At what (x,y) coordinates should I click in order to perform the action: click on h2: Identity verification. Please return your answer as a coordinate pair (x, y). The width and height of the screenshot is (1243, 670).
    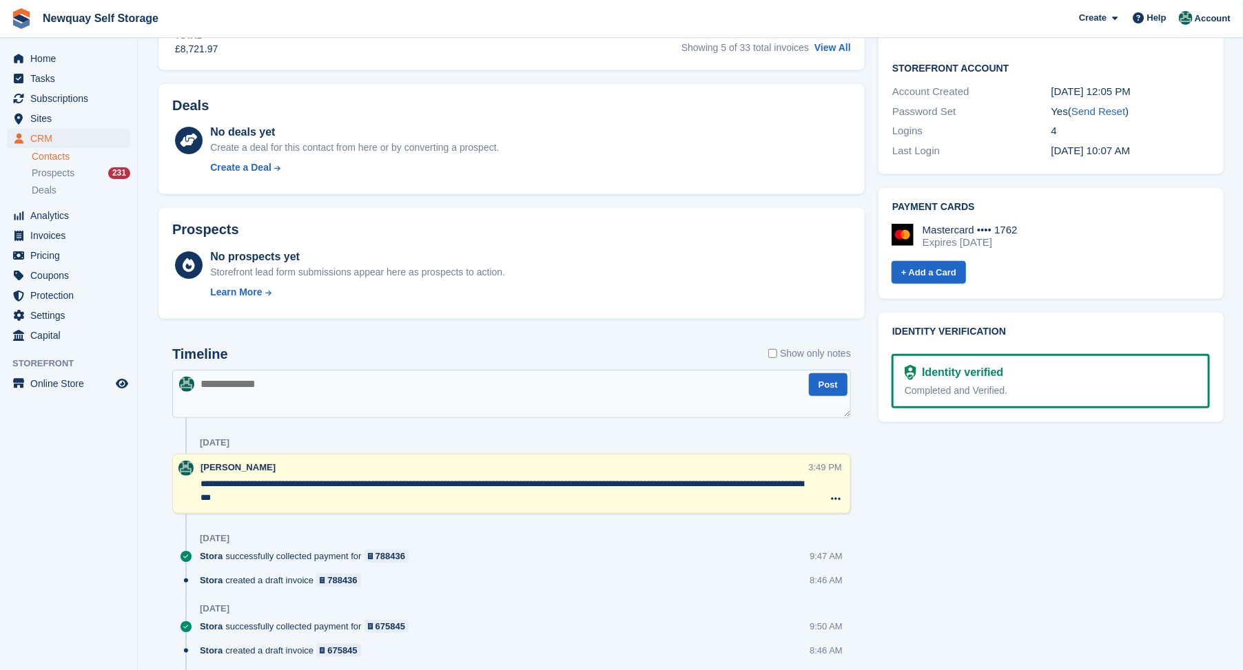
    Looking at the image, I should click on (1051, 332).